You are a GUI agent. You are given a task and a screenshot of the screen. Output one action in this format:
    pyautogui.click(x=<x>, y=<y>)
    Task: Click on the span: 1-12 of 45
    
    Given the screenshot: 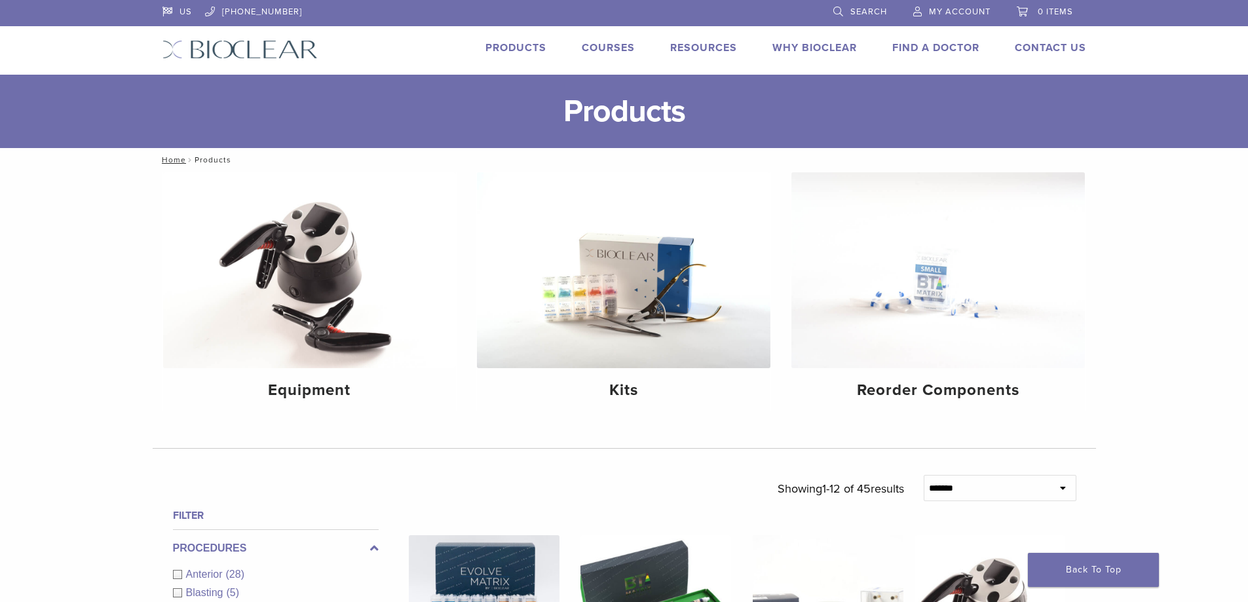 What is the action you would take?
    pyautogui.click(x=846, y=489)
    